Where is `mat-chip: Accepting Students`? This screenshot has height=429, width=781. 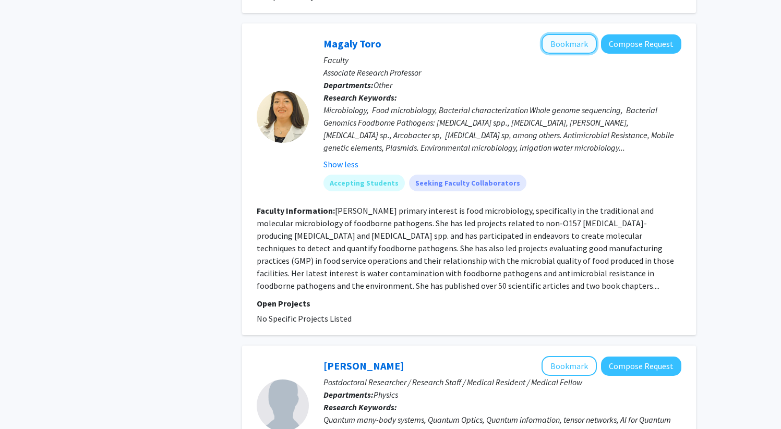 mat-chip: Accepting Students is located at coordinates (364, 183).